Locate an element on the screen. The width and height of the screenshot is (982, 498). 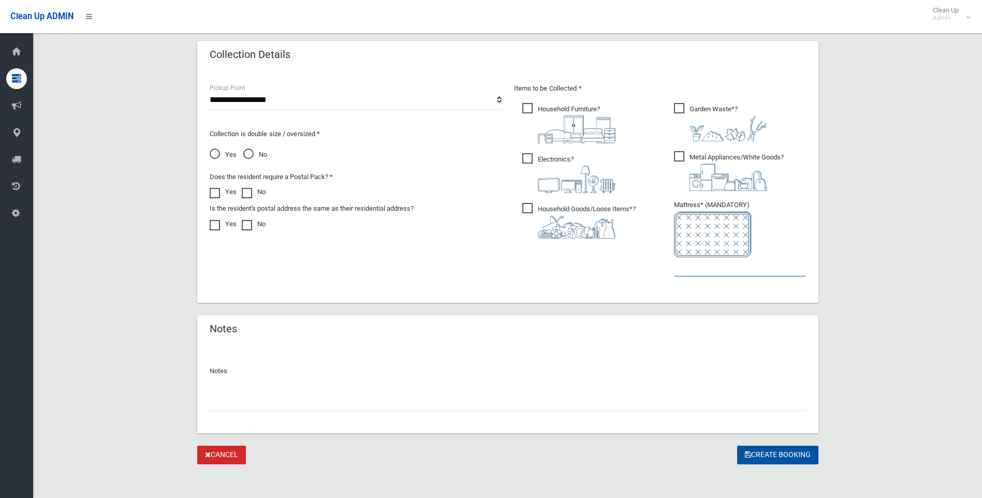
span: No is located at coordinates (255, 155).